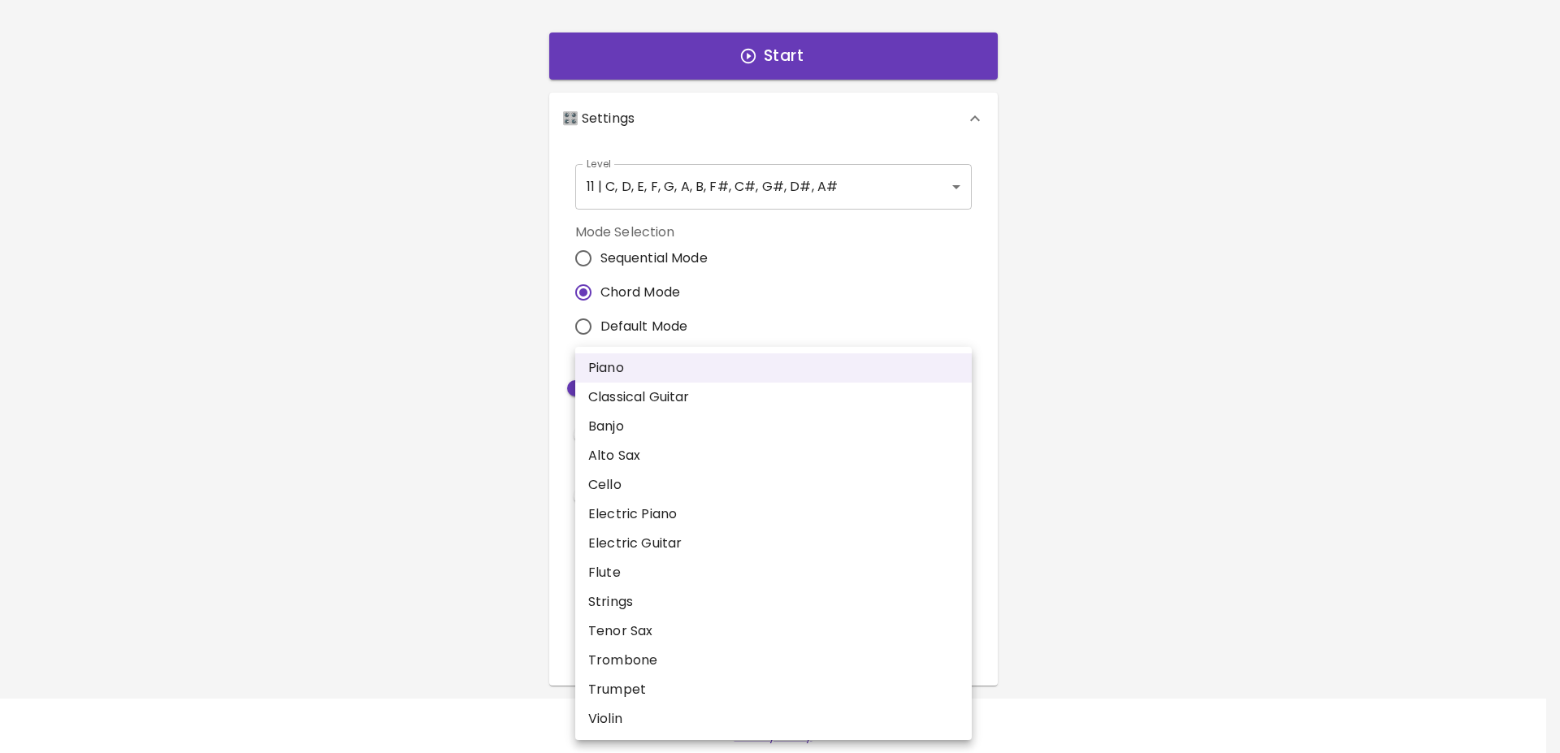  Describe the element at coordinates (773, 719) in the screenshot. I see `li: Violin` at that location.